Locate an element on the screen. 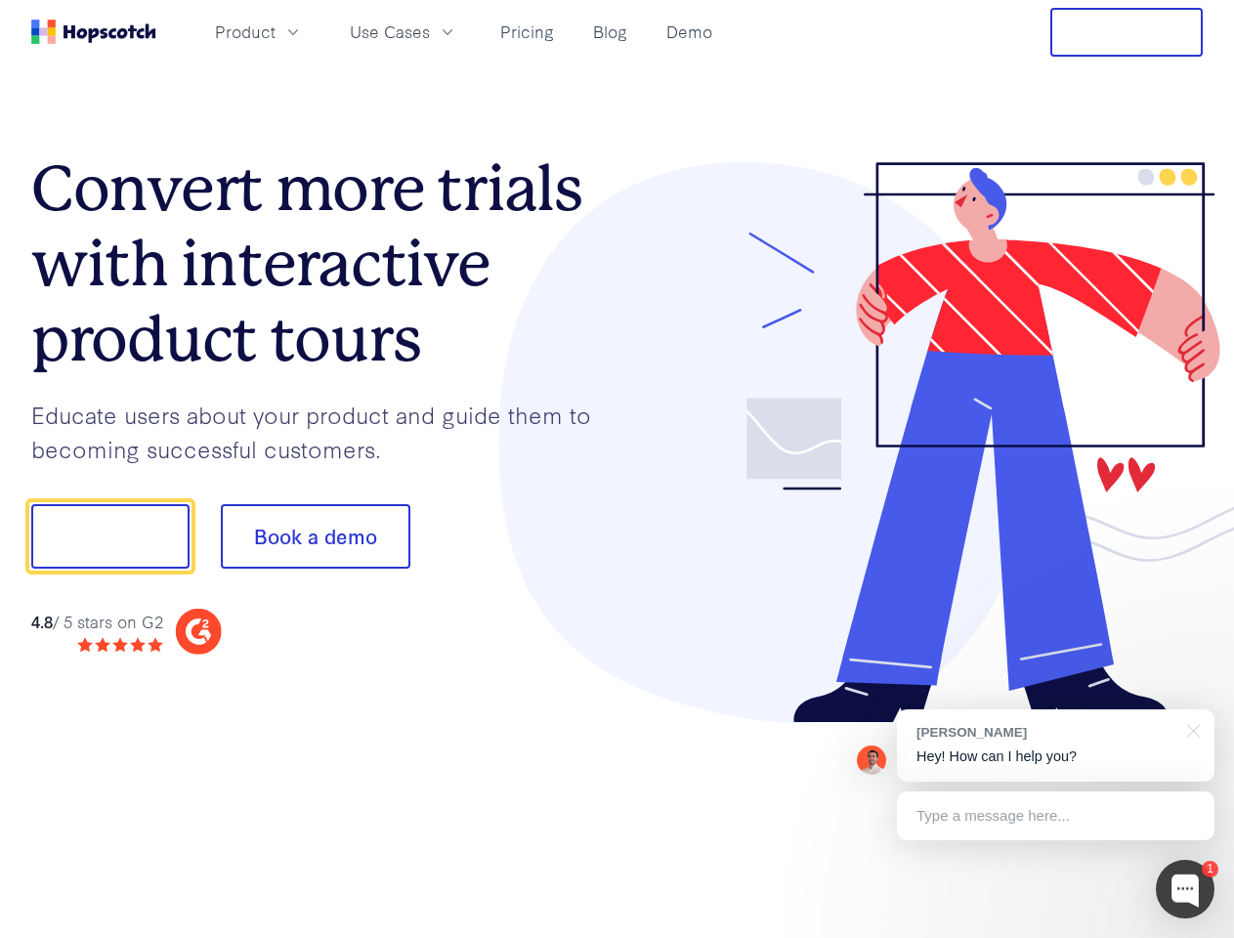 The height and width of the screenshot is (938, 1234). button: Product is located at coordinates (259, 31).